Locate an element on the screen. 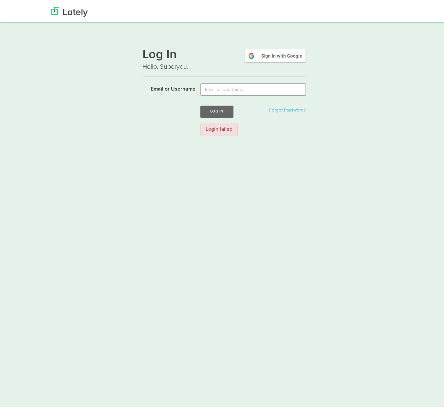  img: google-signin.png is located at coordinates (275, 54).